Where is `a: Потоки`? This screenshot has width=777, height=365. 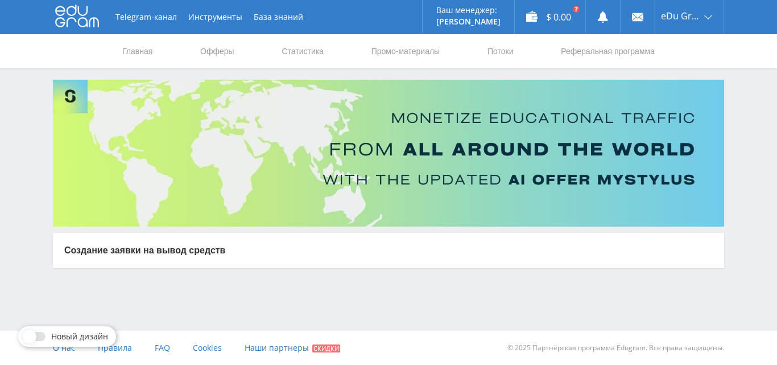 a: Потоки is located at coordinates (501, 51).